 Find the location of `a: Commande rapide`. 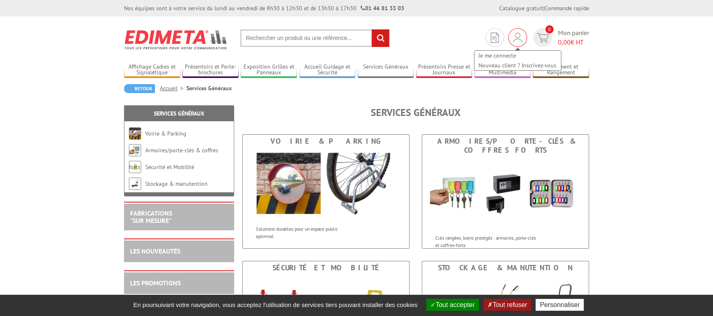

a: Commande rapide is located at coordinates (567, 8).